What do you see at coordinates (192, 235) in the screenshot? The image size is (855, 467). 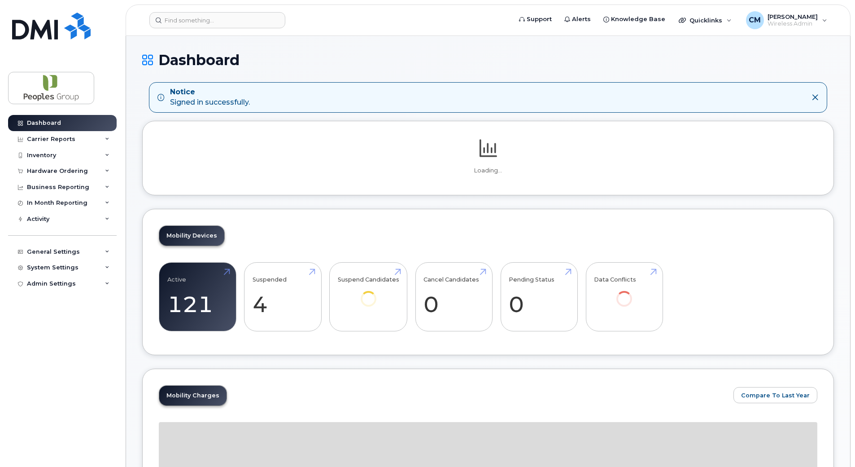 I see `a: Mobility Devices` at bounding box center [192, 235].